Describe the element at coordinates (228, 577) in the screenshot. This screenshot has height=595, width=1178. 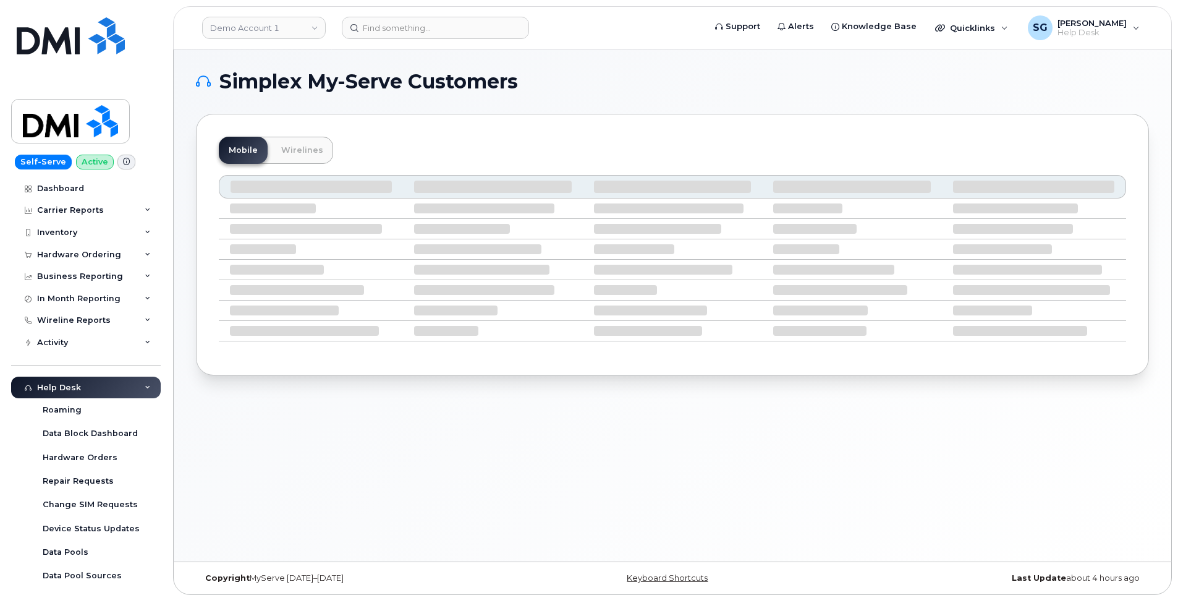
I see `strong: Copyright` at that location.